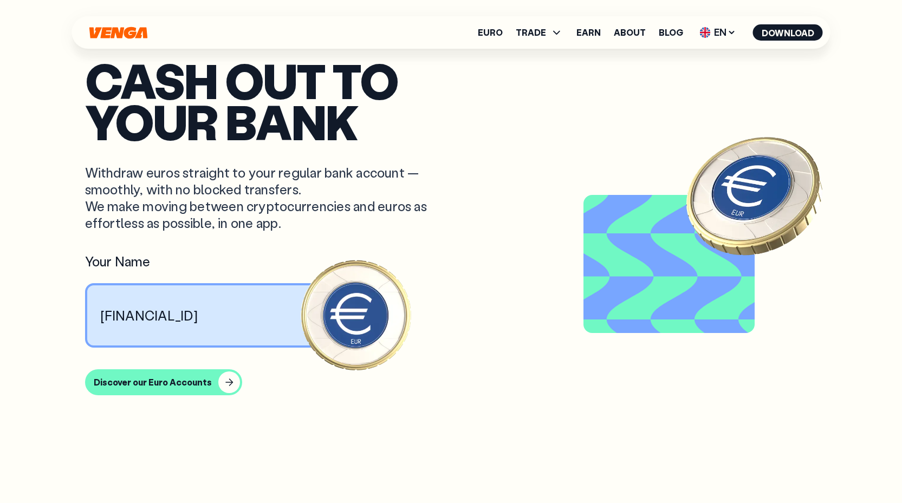 The height and width of the screenshot is (503, 902). Describe the element at coordinates (671, 33) in the screenshot. I see `a: Blog` at that location.